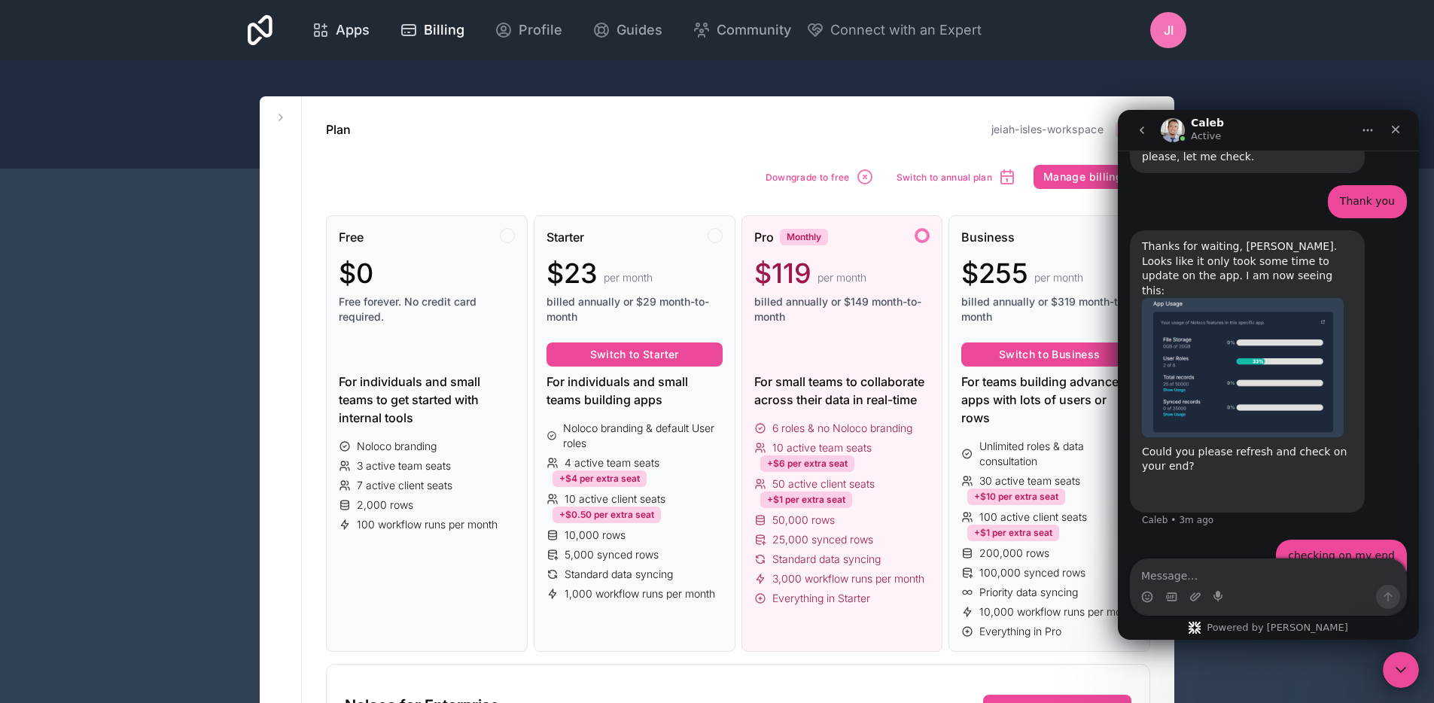  Describe the element at coordinates (1049, 355) in the screenshot. I see `button: Switch to Business` at that location.